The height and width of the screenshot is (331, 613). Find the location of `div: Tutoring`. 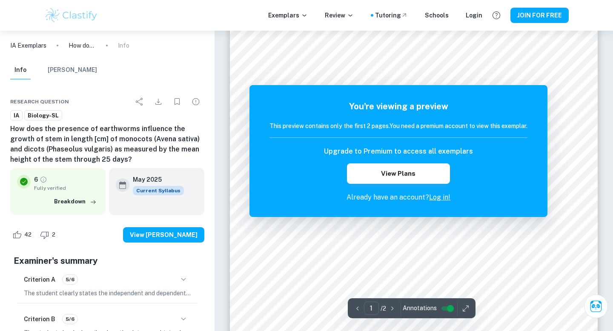

div: Tutoring is located at coordinates (391, 15).